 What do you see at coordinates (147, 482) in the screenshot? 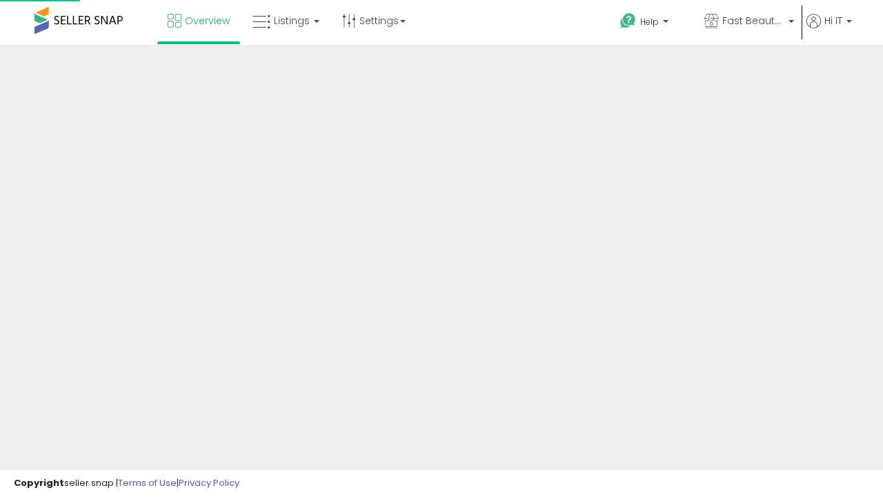
I see `a: Terms of Use` at bounding box center [147, 482].